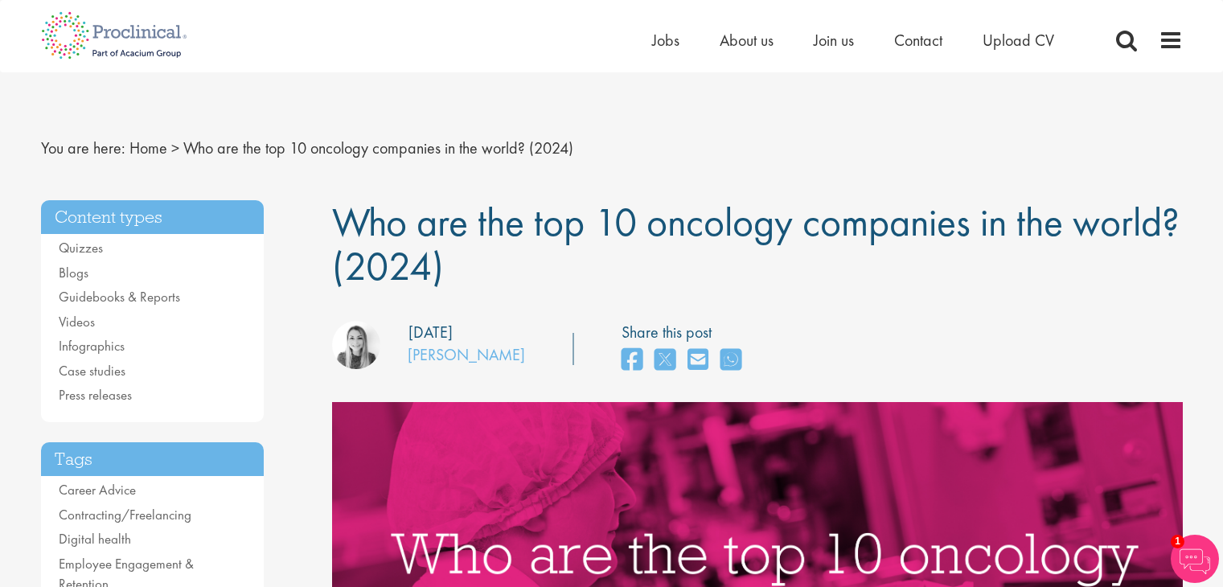 This screenshot has width=1223, height=587. Describe the element at coordinates (746, 40) in the screenshot. I see `span: About us` at that location.